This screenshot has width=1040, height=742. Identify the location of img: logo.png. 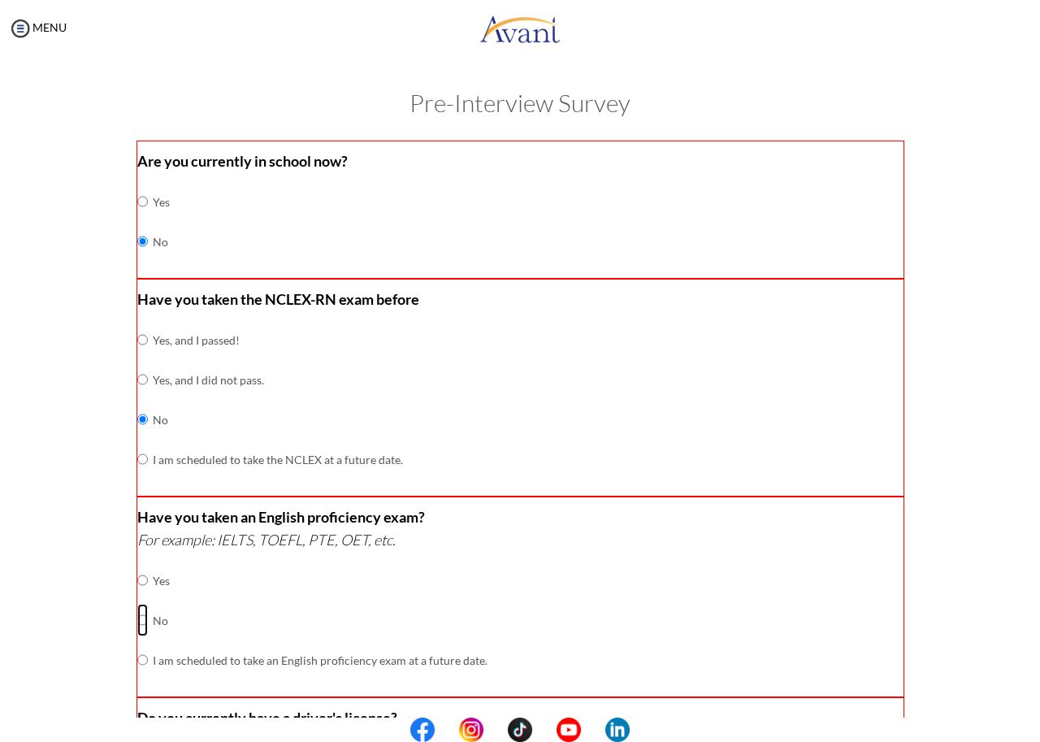
(520, 28).